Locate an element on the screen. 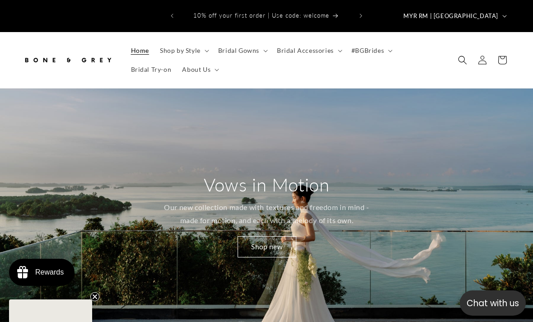 This screenshot has height=322, width=533. span: 10% off your first order | Use code: welcome is located at coordinates (261, 15).